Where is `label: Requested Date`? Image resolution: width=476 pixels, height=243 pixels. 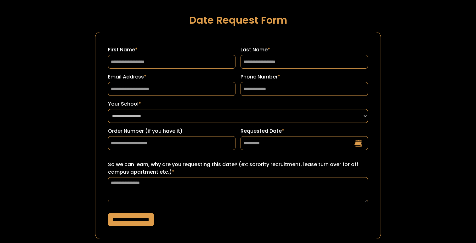 label: Requested Date is located at coordinates (304, 131).